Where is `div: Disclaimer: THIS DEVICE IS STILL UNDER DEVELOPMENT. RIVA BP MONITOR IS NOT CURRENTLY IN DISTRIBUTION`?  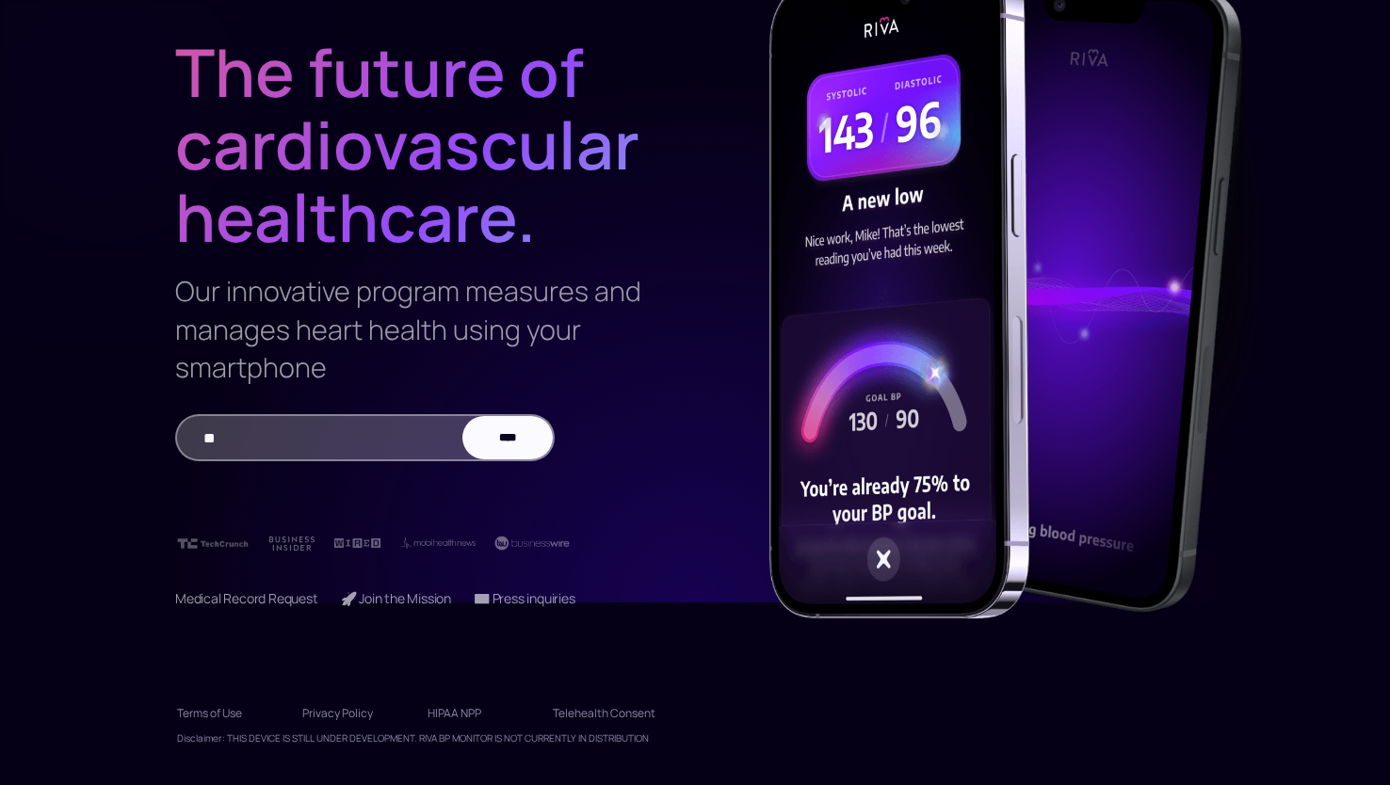
div: Disclaimer: THIS DEVICE IS STILL UNDER DEVELOPMENT. RIVA BP MONITOR IS NOT CURRENTLY IN DISTRIBUTION is located at coordinates (412, 738).